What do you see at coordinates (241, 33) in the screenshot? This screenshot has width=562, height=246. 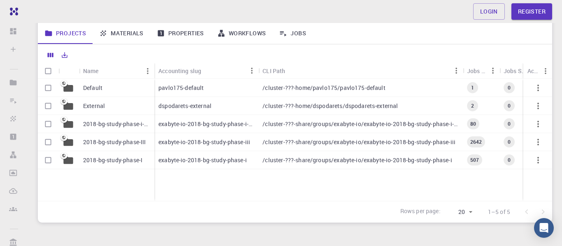 I see `a: Workflows` at bounding box center [241, 33].